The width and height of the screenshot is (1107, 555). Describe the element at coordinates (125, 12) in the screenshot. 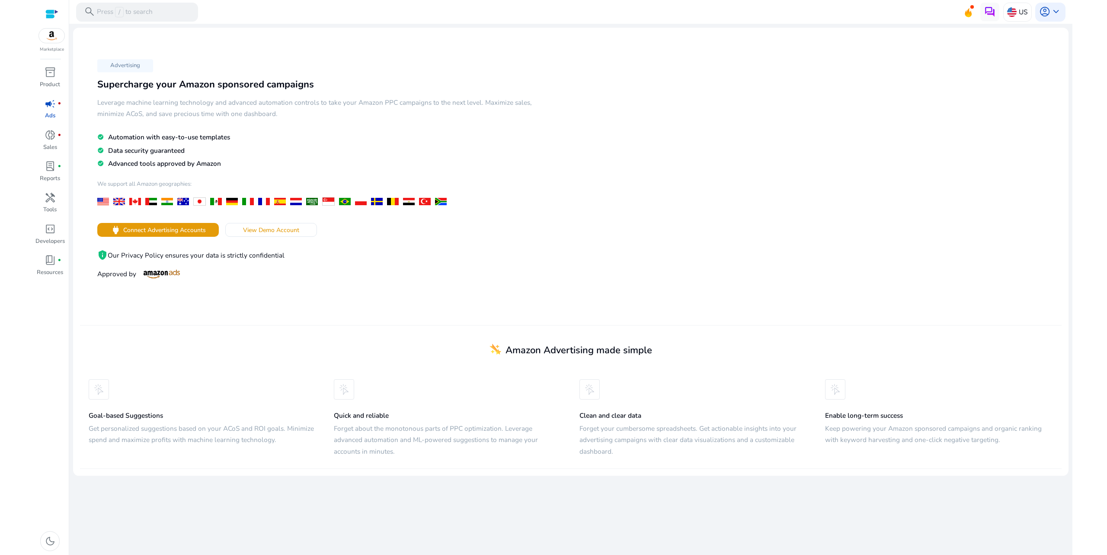

I see `p: Press to search` at that location.